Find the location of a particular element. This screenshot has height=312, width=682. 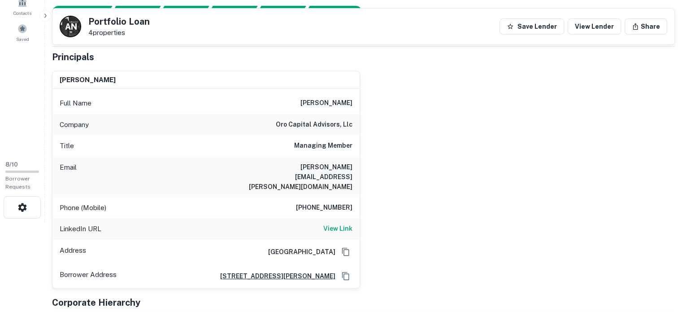

span: Saved is located at coordinates (22, 39).